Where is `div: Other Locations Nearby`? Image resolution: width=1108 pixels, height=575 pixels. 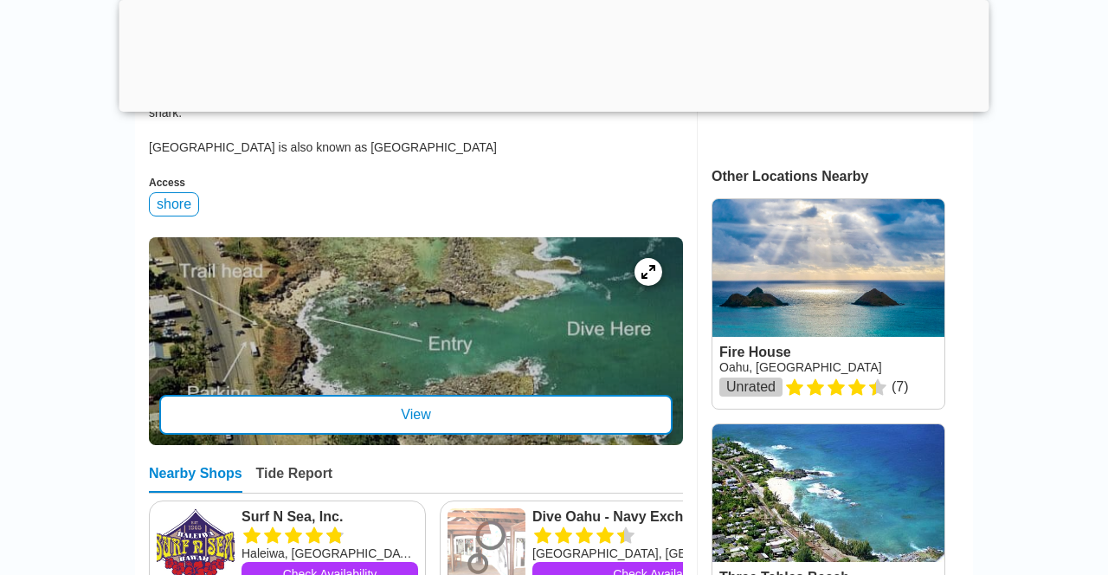 div: Other Locations Nearby is located at coordinates (842, 177).